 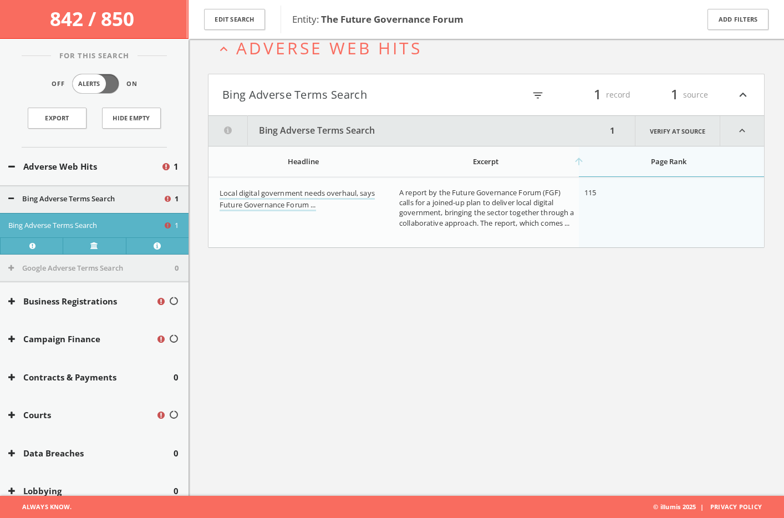 What do you see at coordinates (234, 19) in the screenshot?
I see `button: Edit Search` at bounding box center [234, 19].